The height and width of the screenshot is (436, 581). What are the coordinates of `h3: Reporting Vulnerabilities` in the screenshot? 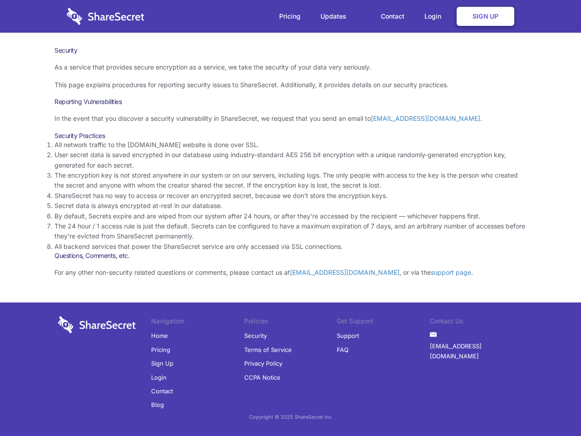 It's located at (290, 102).